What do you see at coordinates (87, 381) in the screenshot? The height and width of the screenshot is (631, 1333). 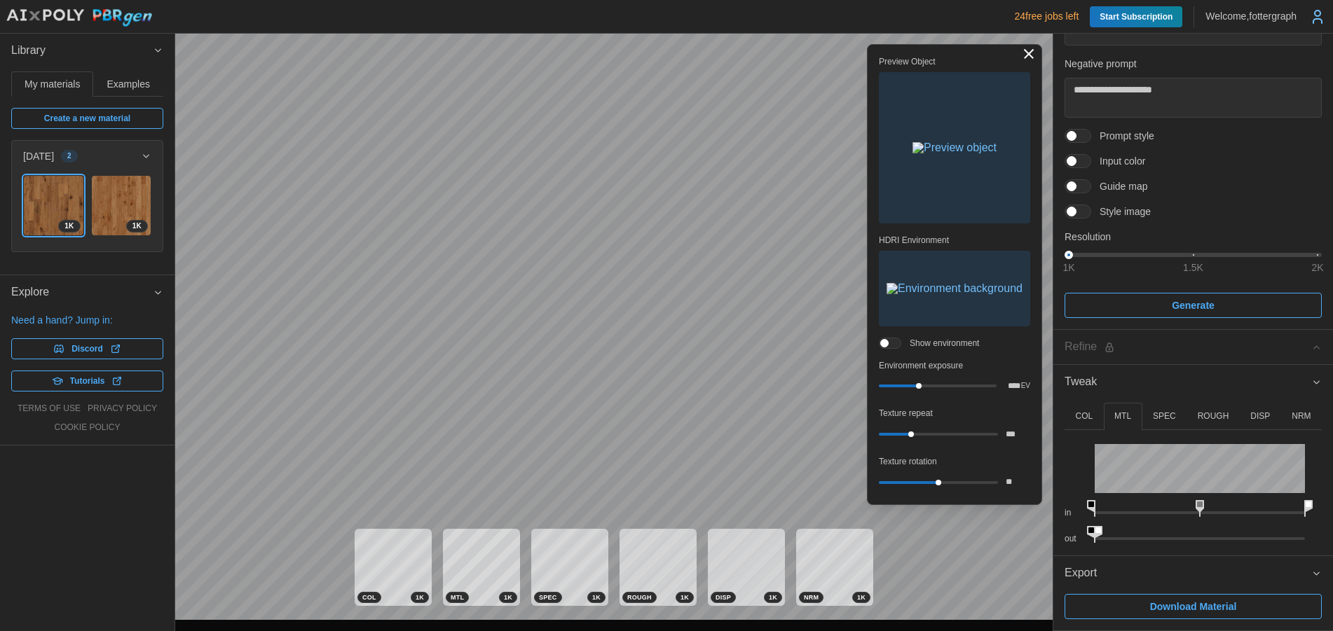 I see `a: Tutorials` at bounding box center [87, 381].